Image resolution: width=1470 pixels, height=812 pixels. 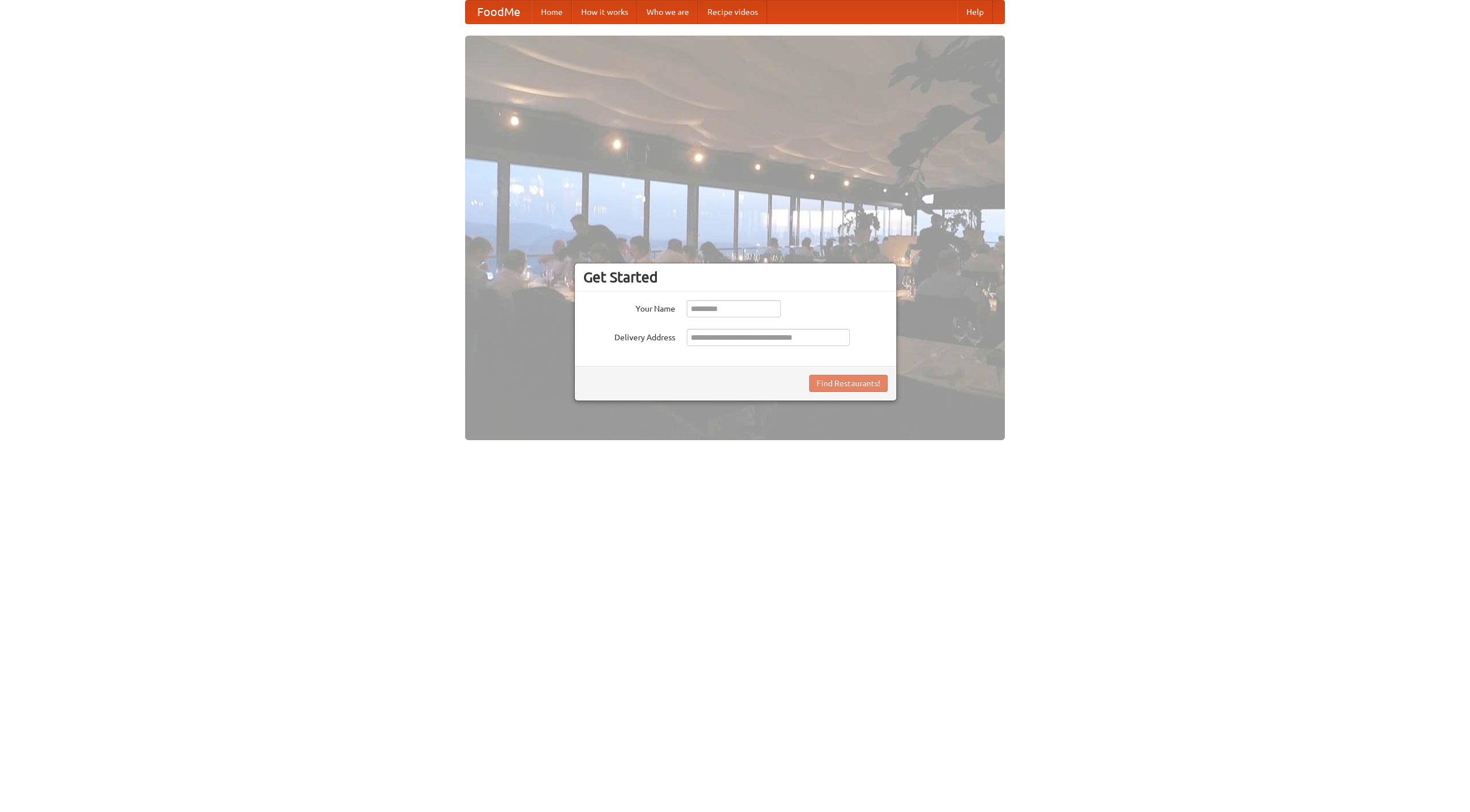 I want to click on h3: Get Started, so click(x=736, y=278).